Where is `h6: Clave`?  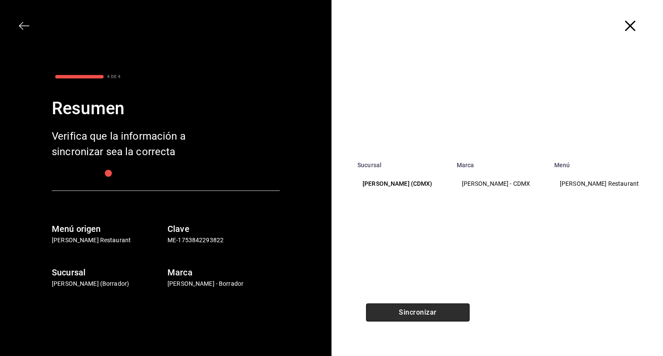 h6: Clave is located at coordinates (223, 229).